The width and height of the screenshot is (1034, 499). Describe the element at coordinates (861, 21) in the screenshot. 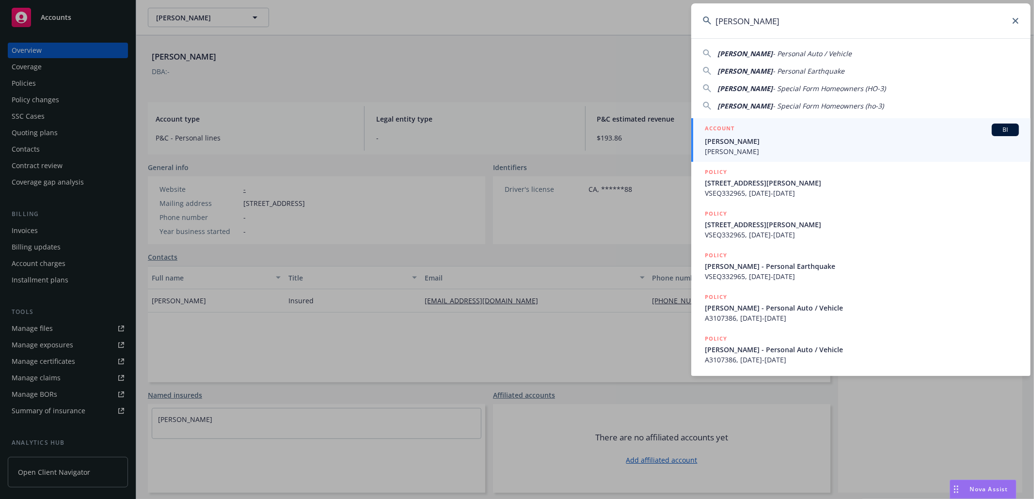

I see `input: Search...` at that location.